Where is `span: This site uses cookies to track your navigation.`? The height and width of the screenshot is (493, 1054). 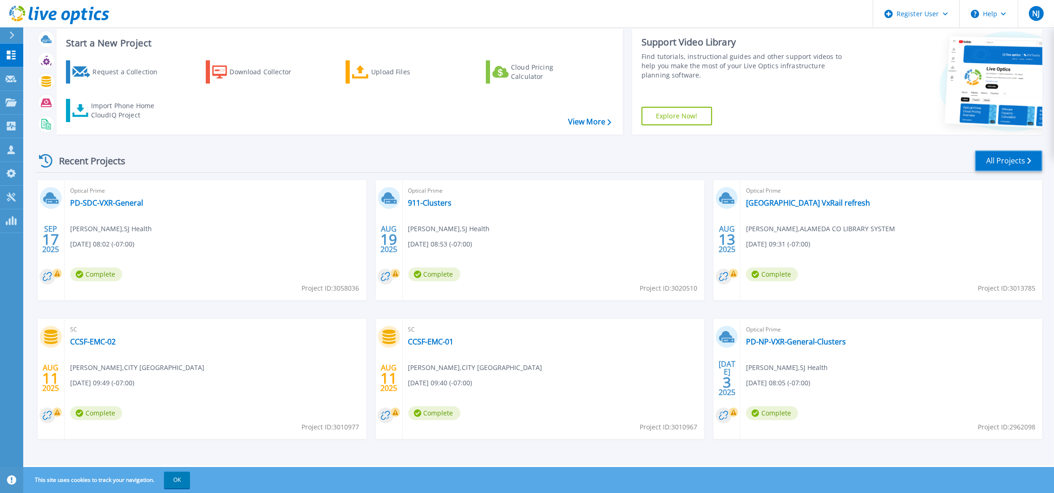 span: This site uses cookies to track your navigation. is located at coordinates (108, 480).